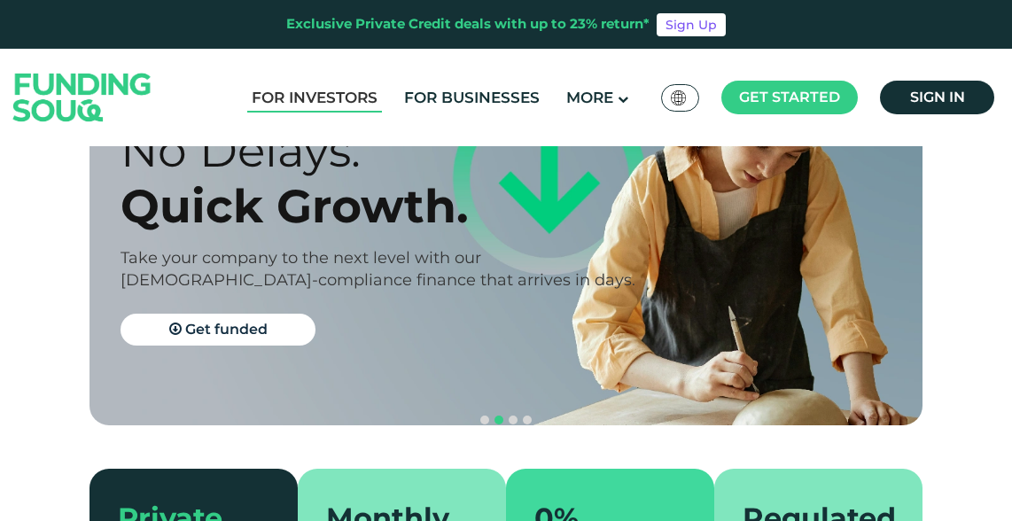 This screenshot has height=521, width=1012. I want to click on span: Get started, so click(789, 97).